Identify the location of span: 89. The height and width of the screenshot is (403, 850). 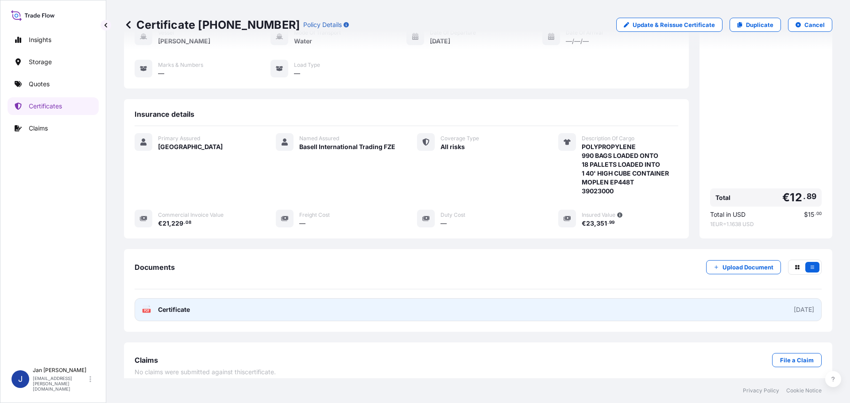
(812, 197).